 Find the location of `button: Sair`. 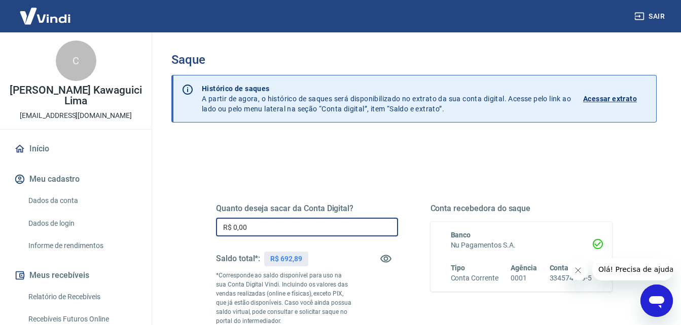

button: Sair is located at coordinates (650, 16).